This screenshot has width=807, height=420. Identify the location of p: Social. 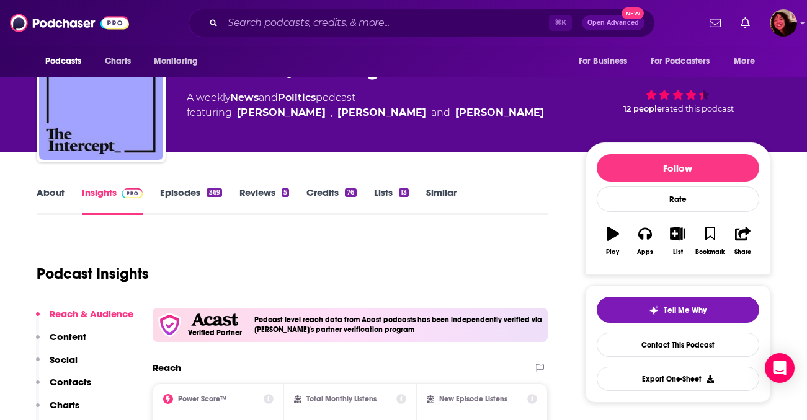
(63, 360).